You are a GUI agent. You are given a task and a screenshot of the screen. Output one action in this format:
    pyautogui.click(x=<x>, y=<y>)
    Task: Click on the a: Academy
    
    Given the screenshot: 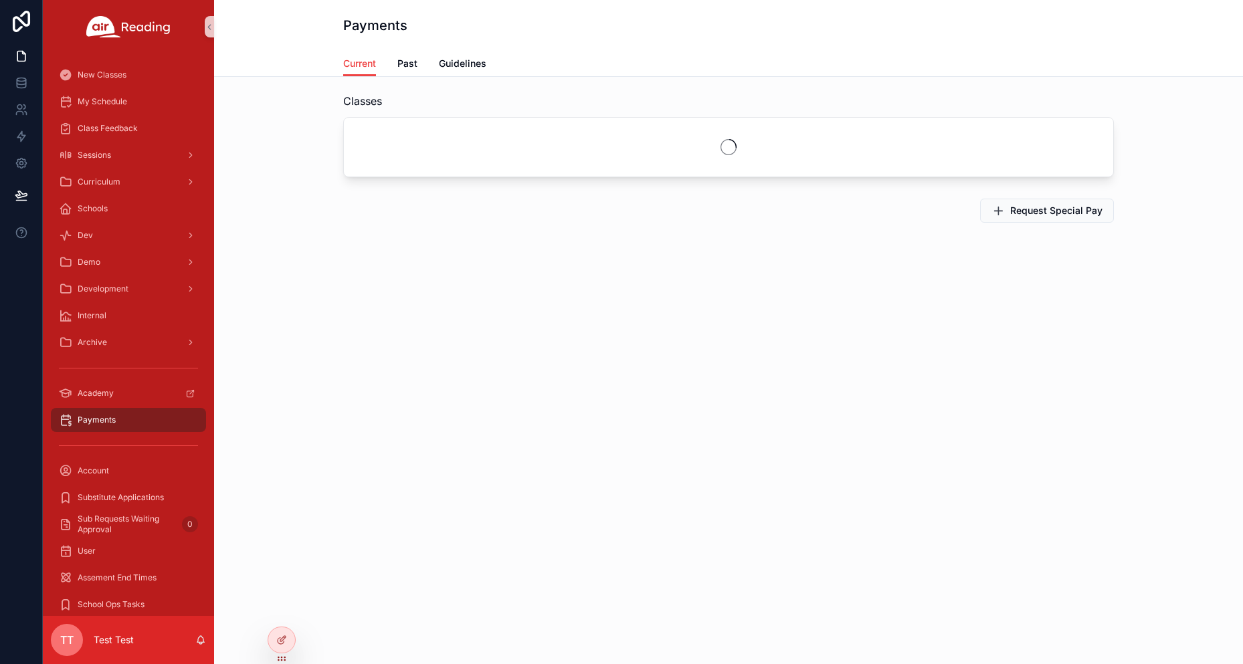 What is the action you would take?
    pyautogui.click(x=128, y=393)
    